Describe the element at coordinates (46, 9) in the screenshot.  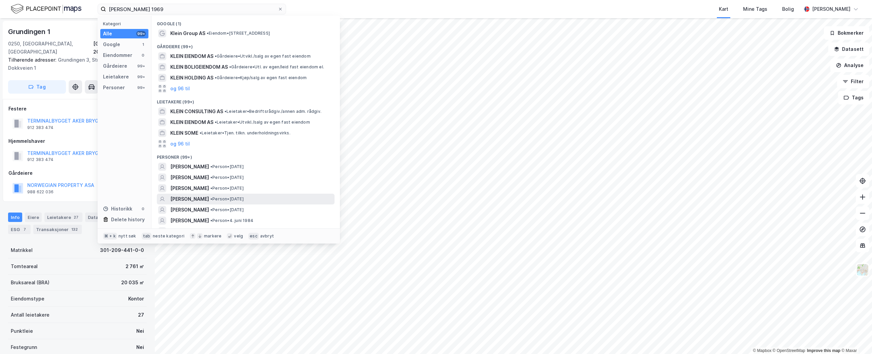
I see `img: logo.f888ab2527a4732fd821a326f86c7f29.svg` at that location.